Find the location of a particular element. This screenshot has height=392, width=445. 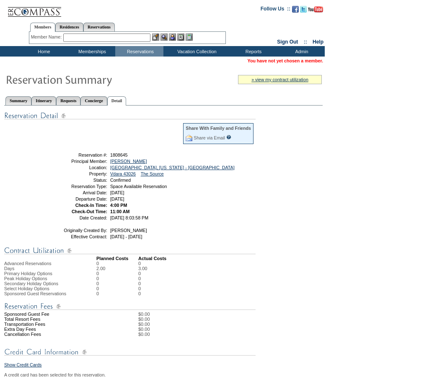

a: Subscribe to our YouTube Channel is located at coordinates (315, 11).